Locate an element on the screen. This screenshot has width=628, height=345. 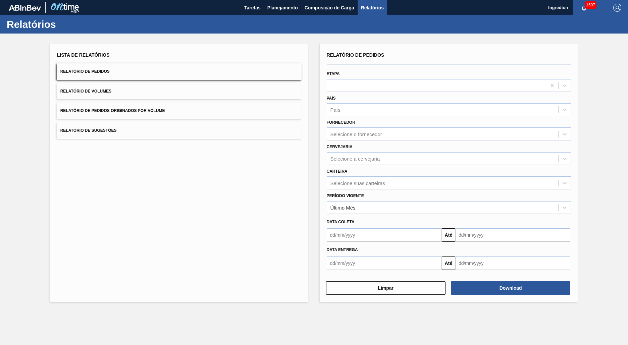
label: Fornecedor is located at coordinates (341, 123).